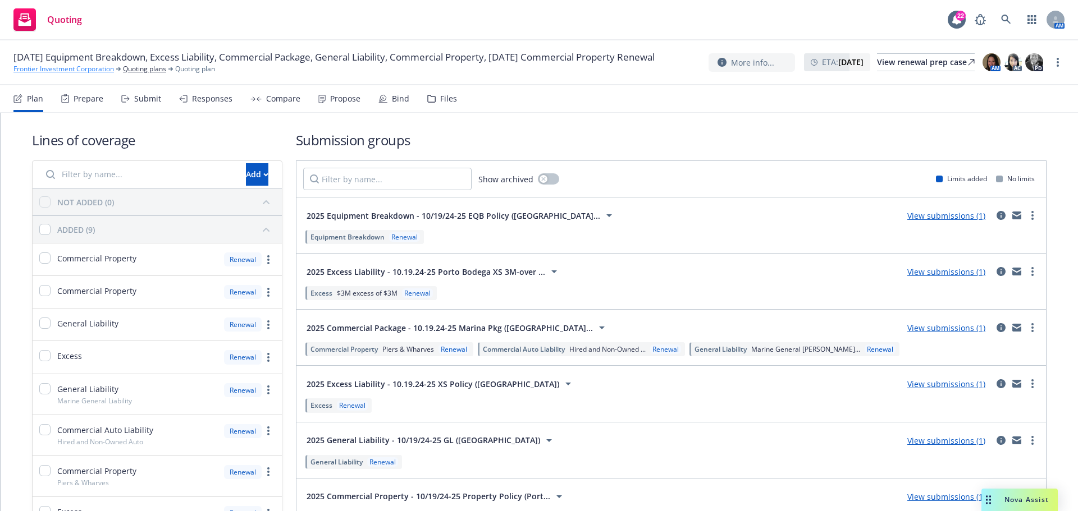 The width and height of the screenshot is (1078, 511). I want to click on a: Report a Bug, so click(980, 20).